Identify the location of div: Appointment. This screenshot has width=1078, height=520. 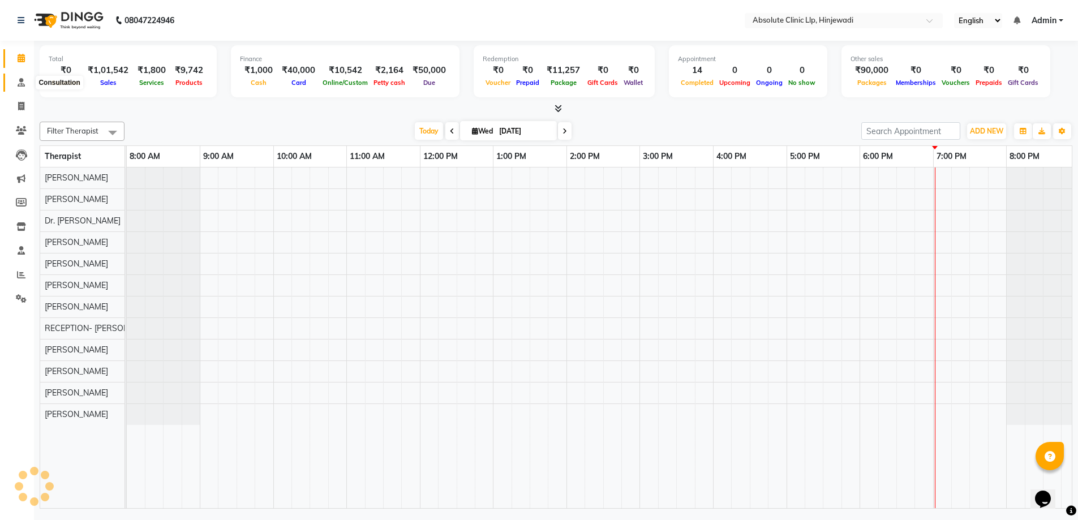
(748, 59).